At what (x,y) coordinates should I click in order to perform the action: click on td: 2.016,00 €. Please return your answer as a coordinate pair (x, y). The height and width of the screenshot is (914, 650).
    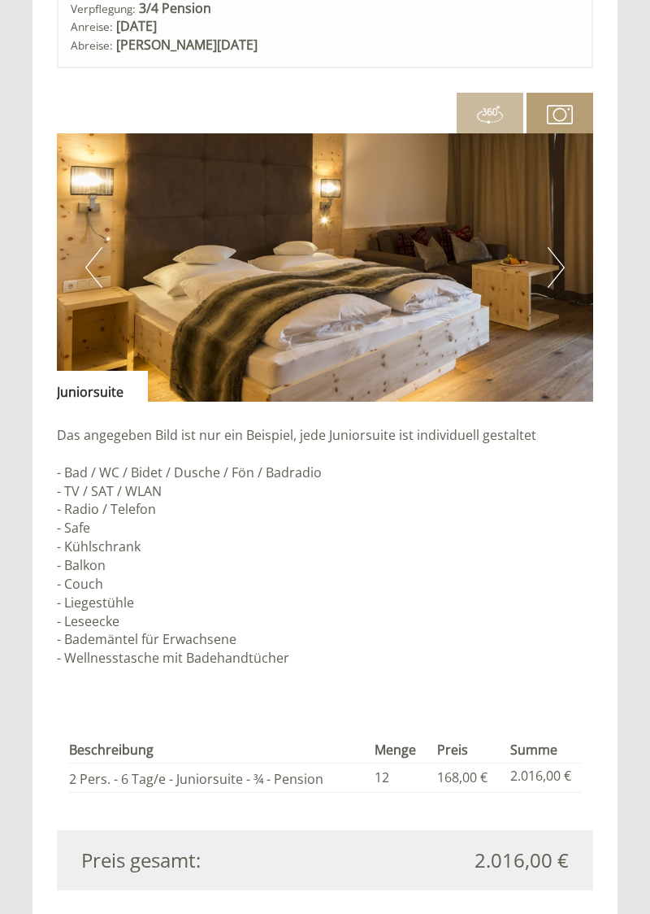
    Looking at the image, I should click on (542, 777).